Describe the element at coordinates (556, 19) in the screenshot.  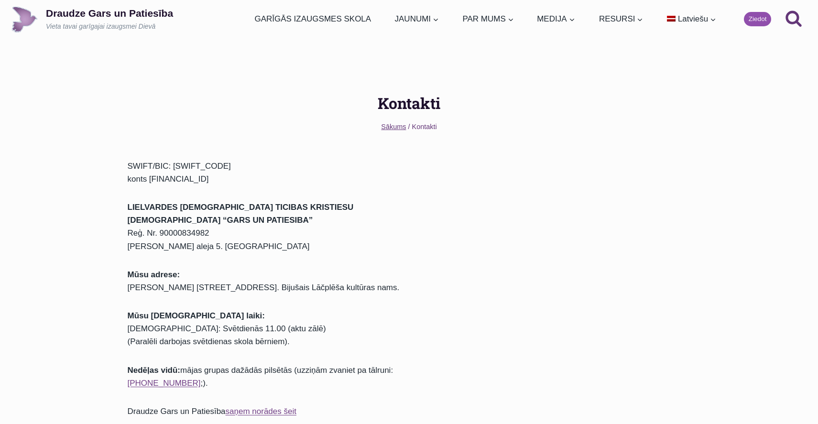
I see `span: MEDIJA` at that location.